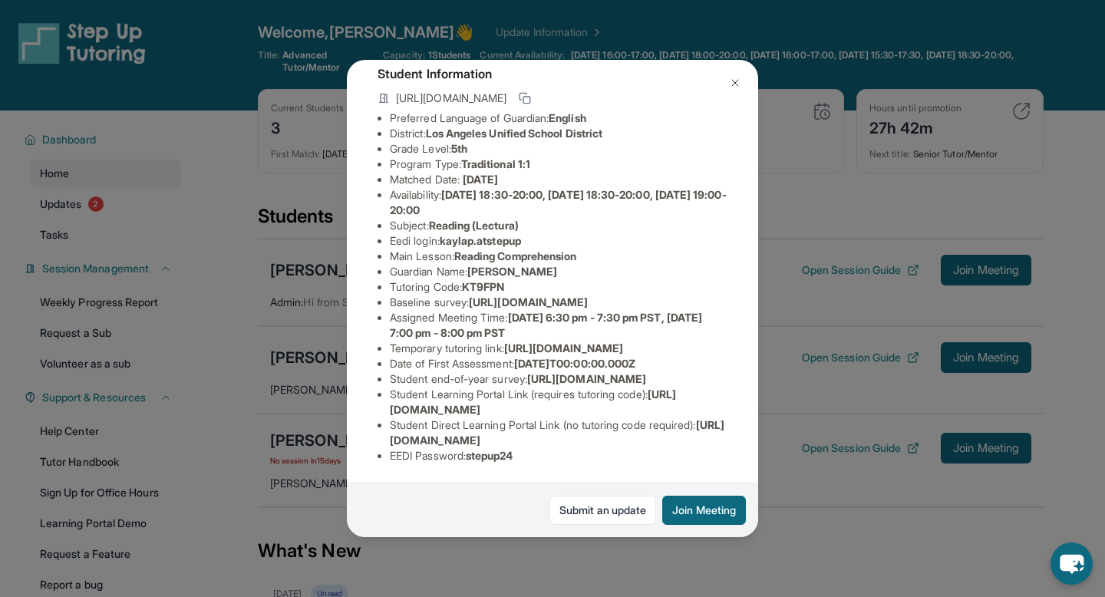 Image resolution: width=1105 pixels, height=597 pixels. I want to click on li: Temporary tutoring link :, so click(559, 349).